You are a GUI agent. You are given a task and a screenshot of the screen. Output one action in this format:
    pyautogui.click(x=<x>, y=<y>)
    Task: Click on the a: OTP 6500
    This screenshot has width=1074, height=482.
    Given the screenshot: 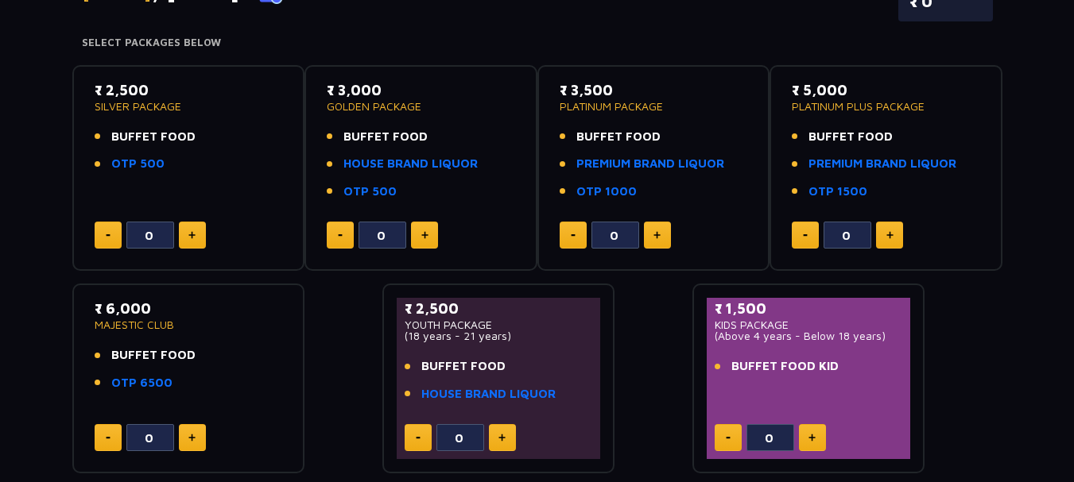 What is the action you would take?
    pyautogui.click(x=141, y=383)
    